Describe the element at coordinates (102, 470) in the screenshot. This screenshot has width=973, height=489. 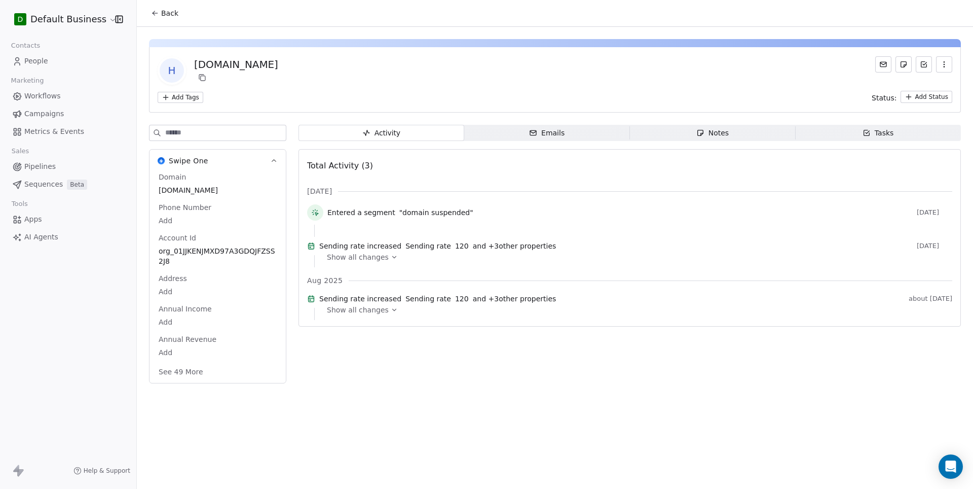
I see `a: Help & Support` at that location.